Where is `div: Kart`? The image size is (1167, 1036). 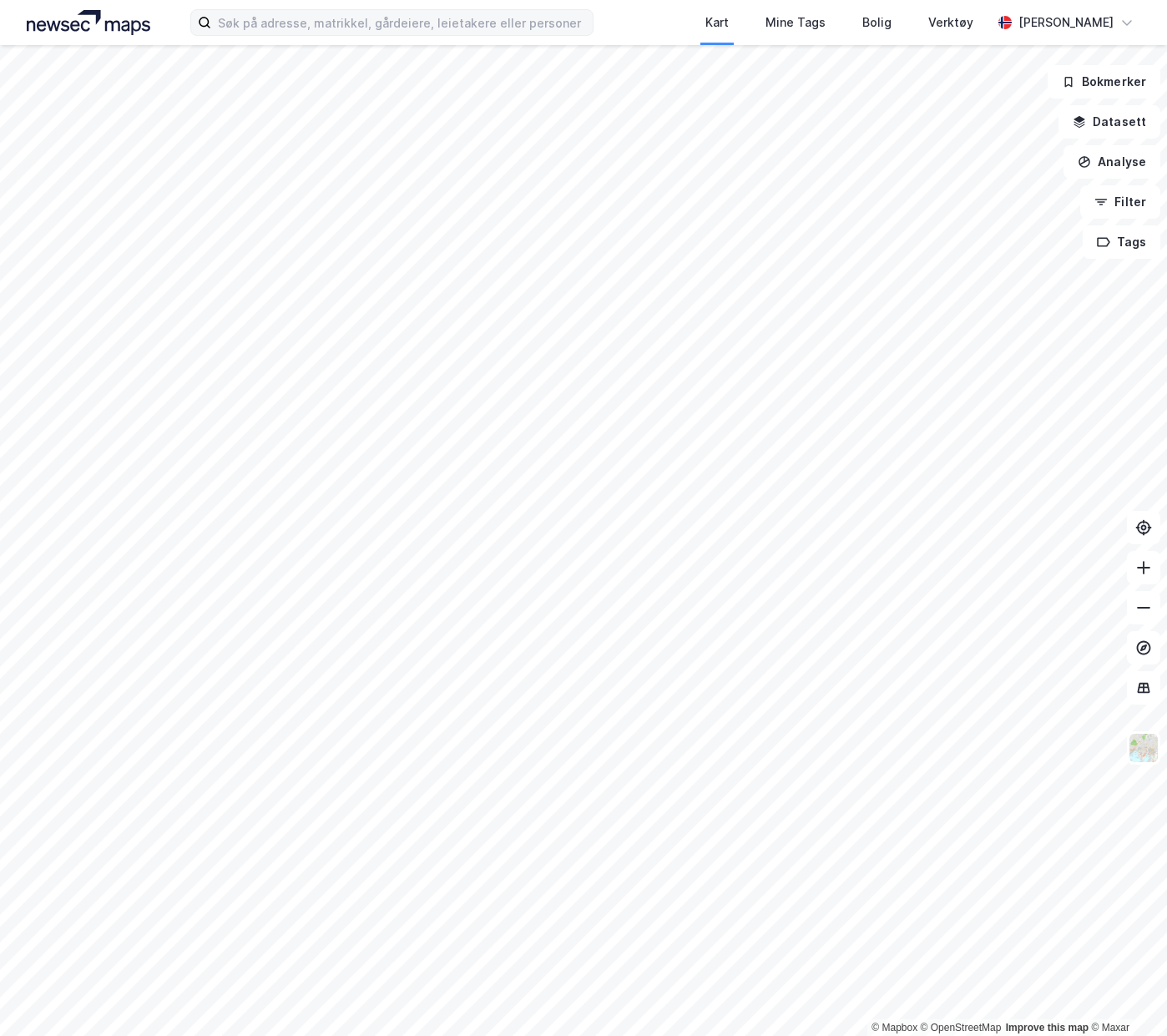 div: Kart is located at coordinates (717, 22).